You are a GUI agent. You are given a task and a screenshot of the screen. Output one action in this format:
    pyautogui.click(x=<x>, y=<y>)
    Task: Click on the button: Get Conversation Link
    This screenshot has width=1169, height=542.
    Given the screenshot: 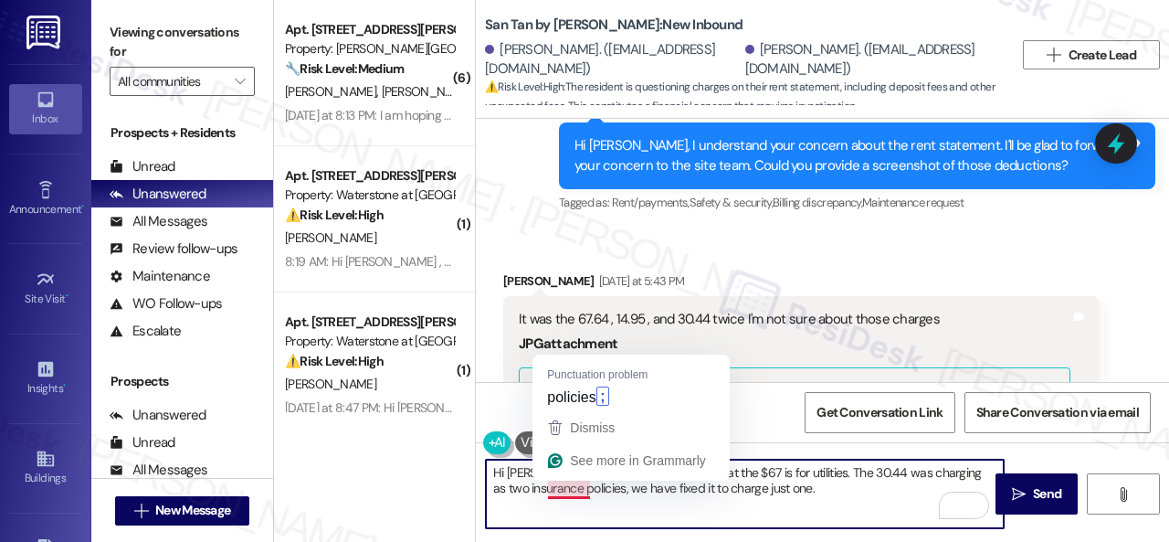 What is the action you would take?
    pyautogui.click(x=880, y=412)
    